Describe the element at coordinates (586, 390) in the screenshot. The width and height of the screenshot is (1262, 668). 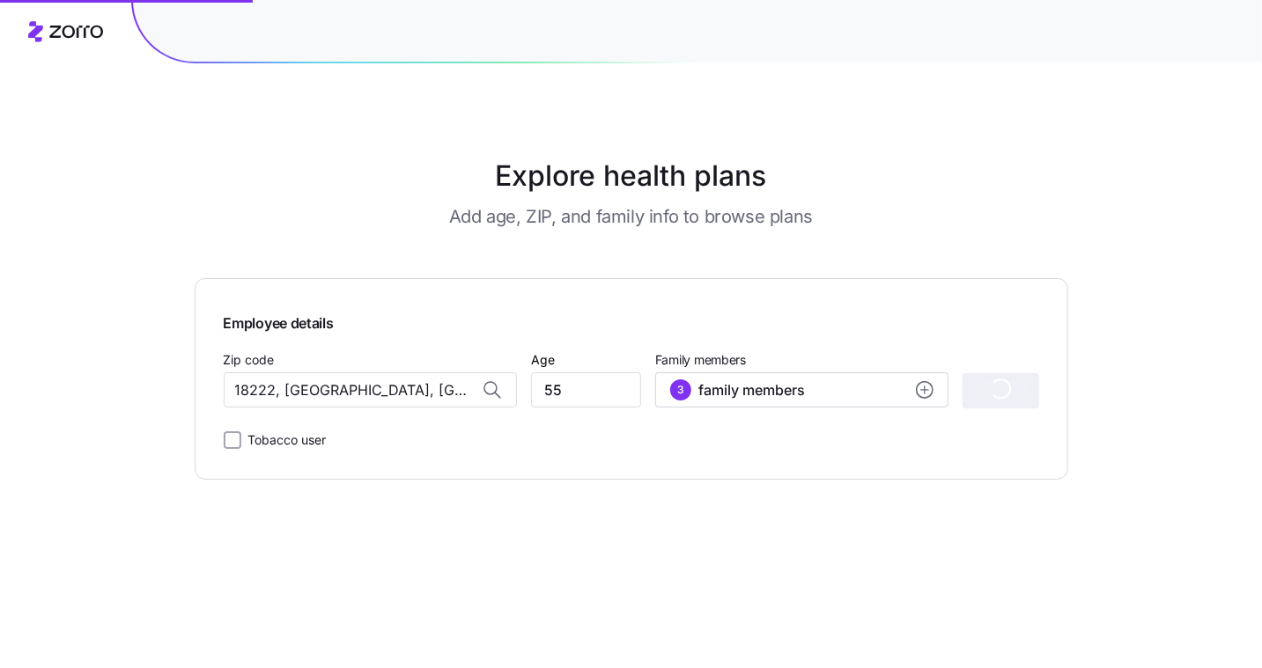
I see `input: Age` at that location.